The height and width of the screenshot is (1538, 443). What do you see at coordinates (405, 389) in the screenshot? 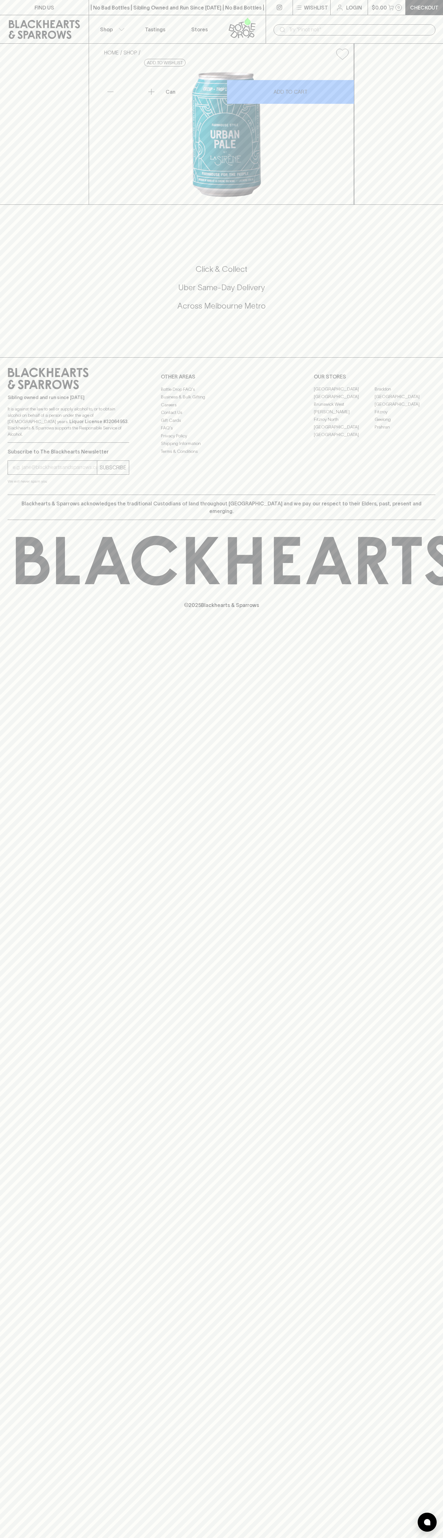
I see `a: Braddon` at bounding box center [405, 389].